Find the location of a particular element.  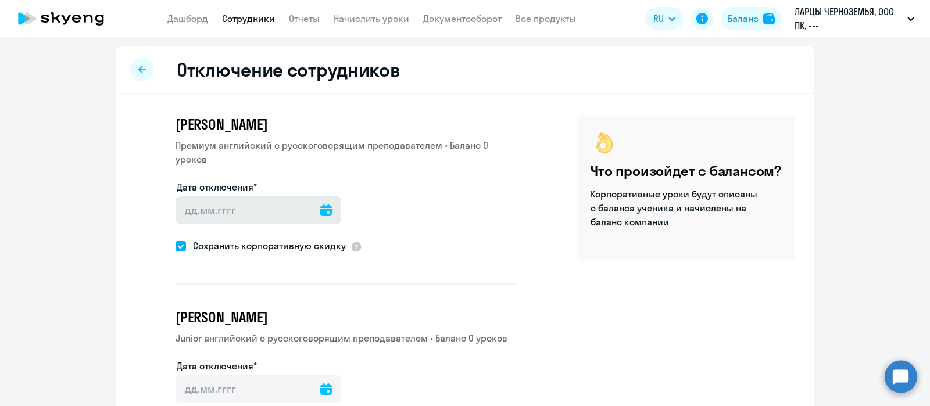

img: ok is located at coordinates (604, 143).